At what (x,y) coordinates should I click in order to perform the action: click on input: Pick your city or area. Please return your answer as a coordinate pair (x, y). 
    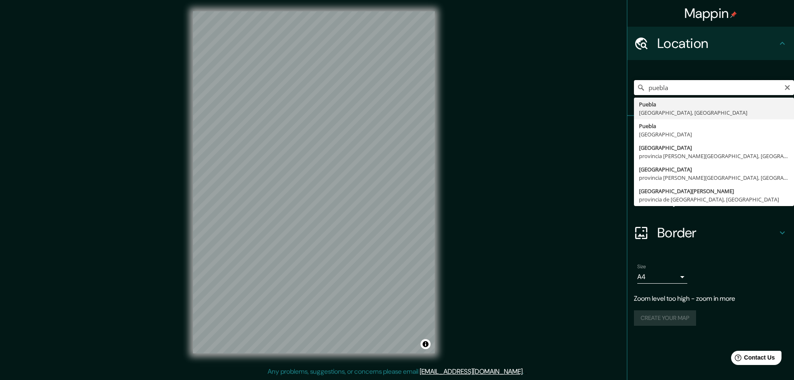
    Looking at the image, I should click on (714, 88).